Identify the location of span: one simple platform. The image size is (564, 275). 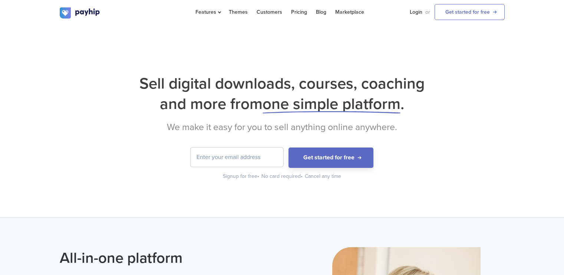
(331, 104).